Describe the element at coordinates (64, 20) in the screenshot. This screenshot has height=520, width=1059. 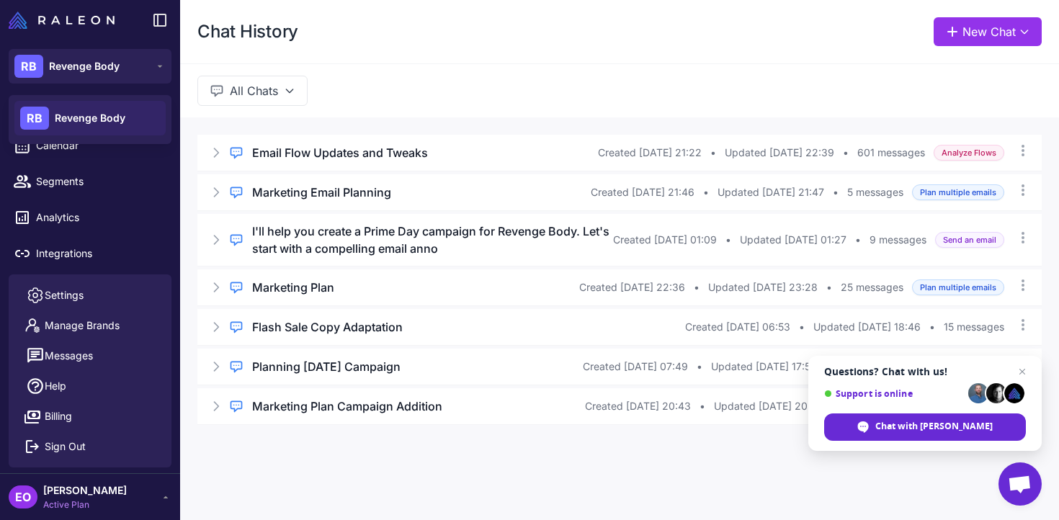
I see `a: Raleon Logo` at that location.